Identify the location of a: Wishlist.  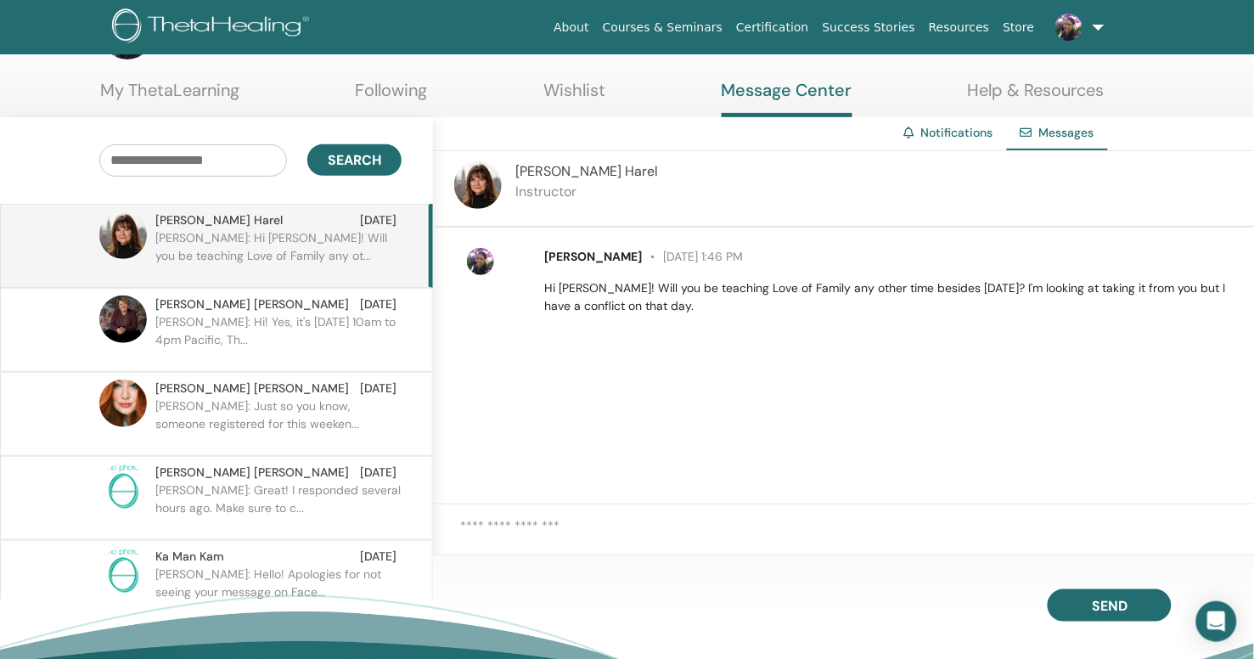
(574, 96).